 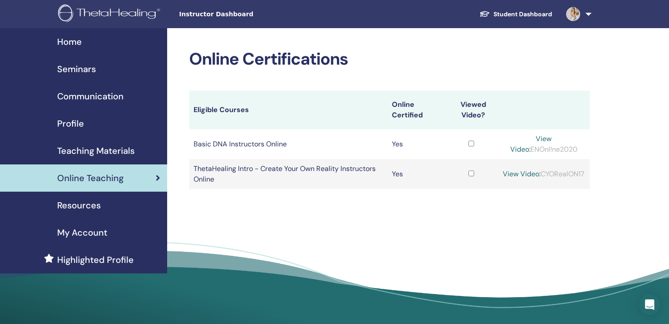 I want to click on span: Communication, so click(x=90, y=96).